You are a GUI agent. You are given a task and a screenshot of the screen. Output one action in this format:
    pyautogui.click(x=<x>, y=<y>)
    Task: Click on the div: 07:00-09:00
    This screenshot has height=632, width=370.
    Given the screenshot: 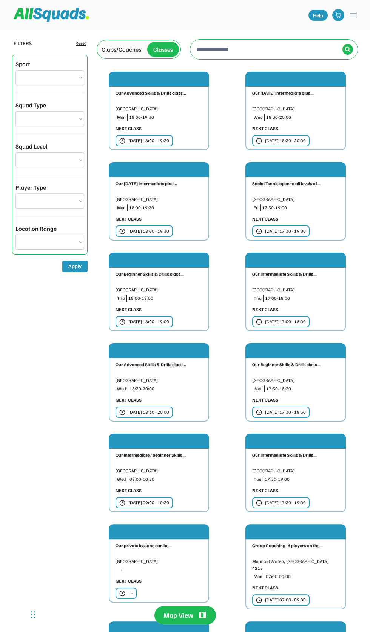 What is the action you would take?
    pyautogui.click(x=302, y=577)
    